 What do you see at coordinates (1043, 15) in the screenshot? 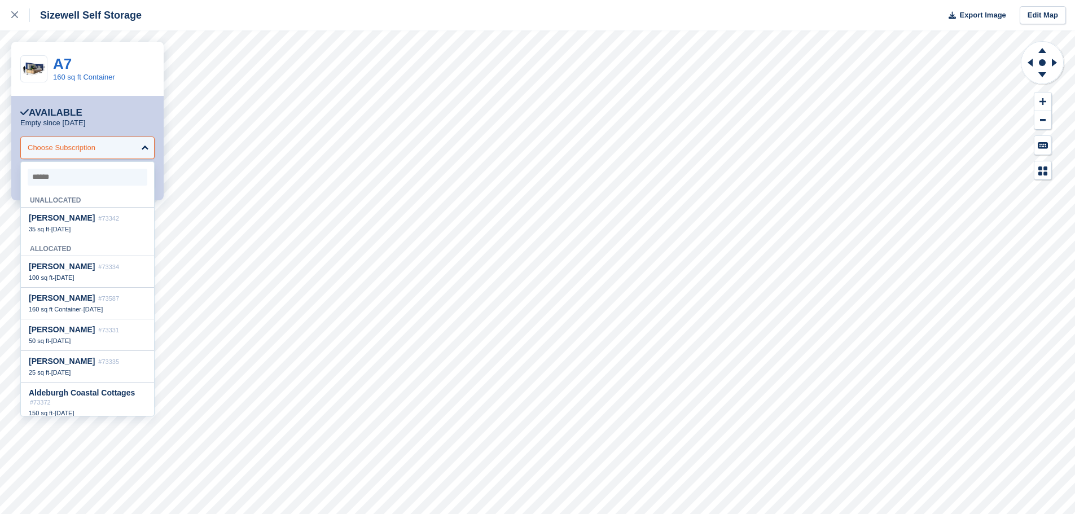
I see `a: Edit Map` at bounding box center [1043, 15].